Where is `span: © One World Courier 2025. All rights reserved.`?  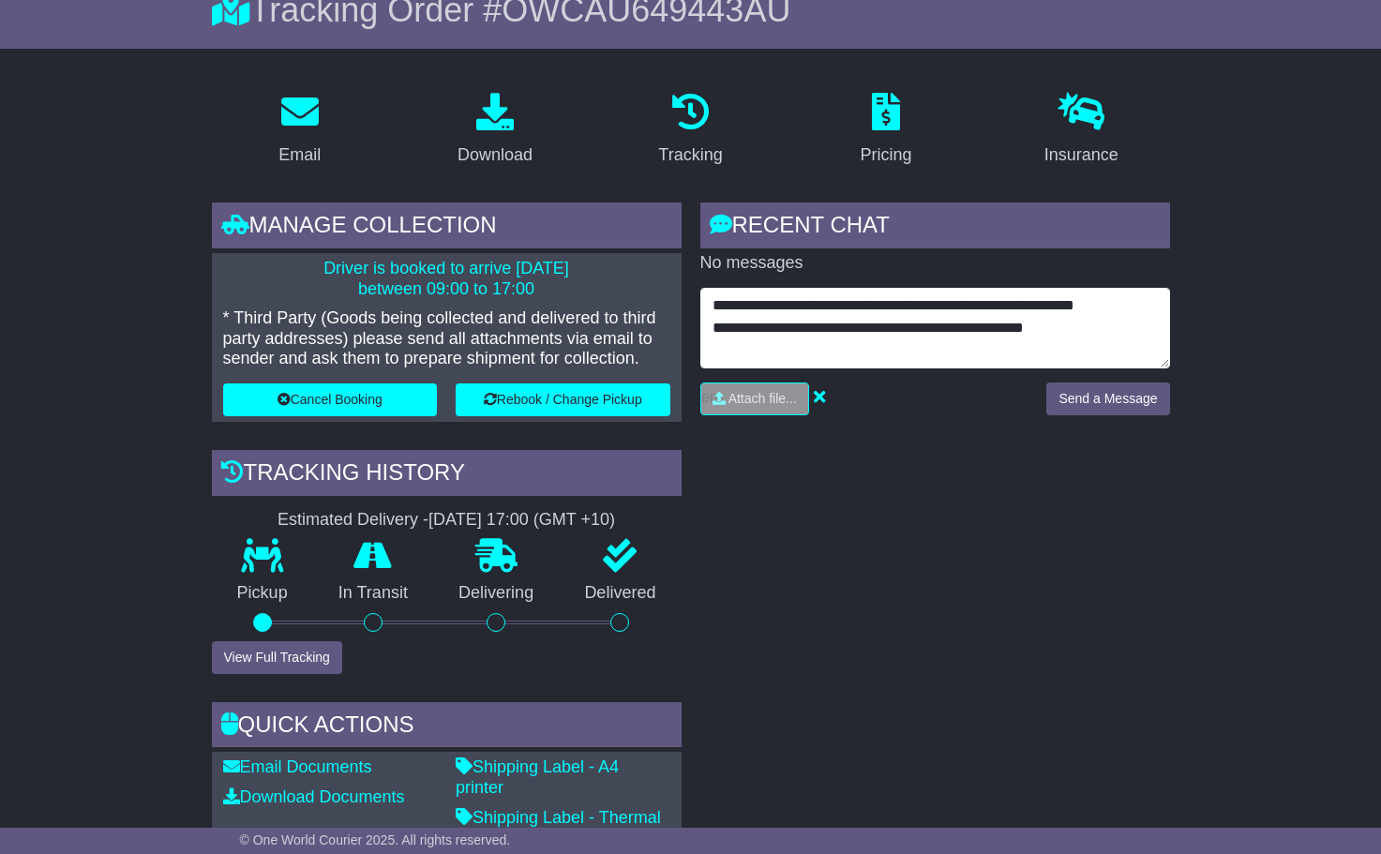 span: © One World Courier 2025. All rights reserved. is located at coordinates (375, 840).